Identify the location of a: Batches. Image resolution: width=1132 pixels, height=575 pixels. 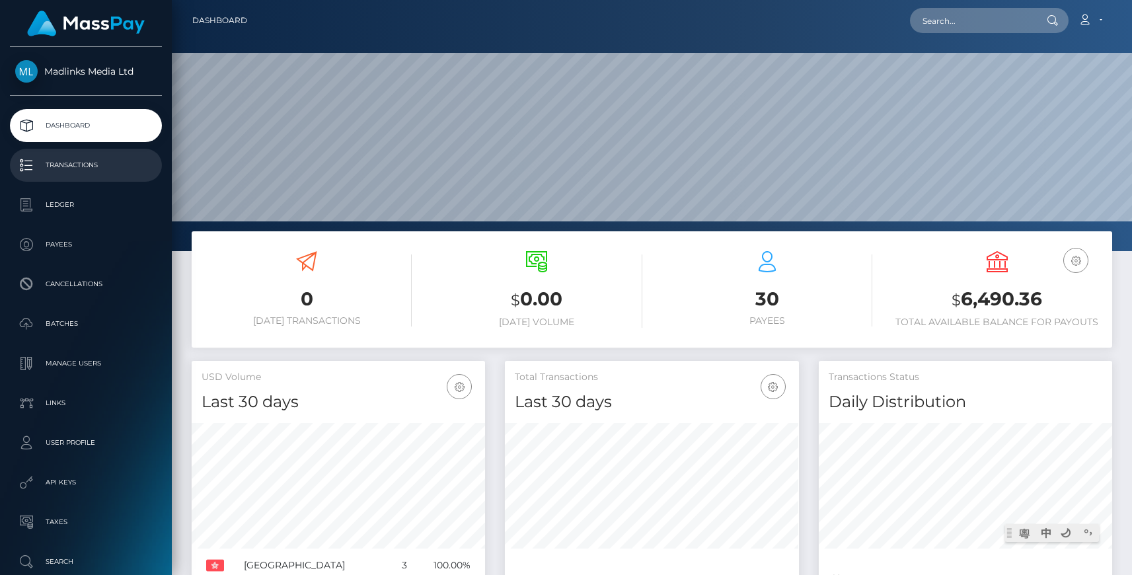
(86, 324).